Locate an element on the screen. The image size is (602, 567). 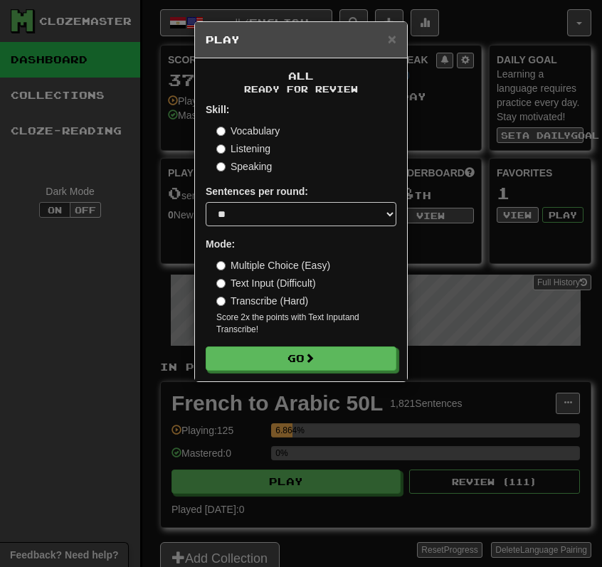
label: Text Input (Difficult) is located at coordinates (266, 283).